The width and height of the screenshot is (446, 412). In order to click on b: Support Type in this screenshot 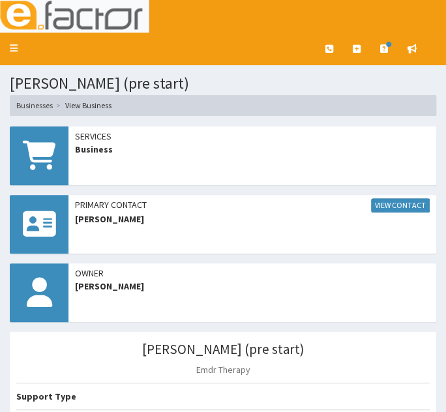, I will do `click(46, 396)`.